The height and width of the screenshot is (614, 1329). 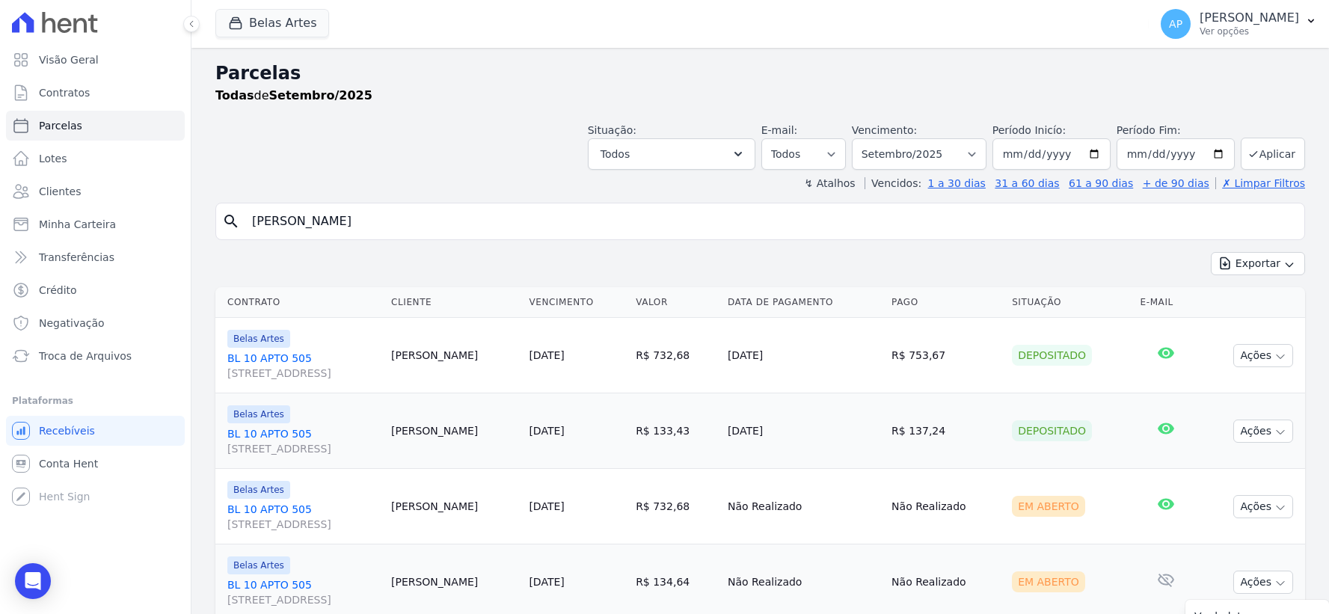 What do you see at coordinates (1070, 302) in the screenshot?
I see `th: Situação` at bounding box center [1070, 302].